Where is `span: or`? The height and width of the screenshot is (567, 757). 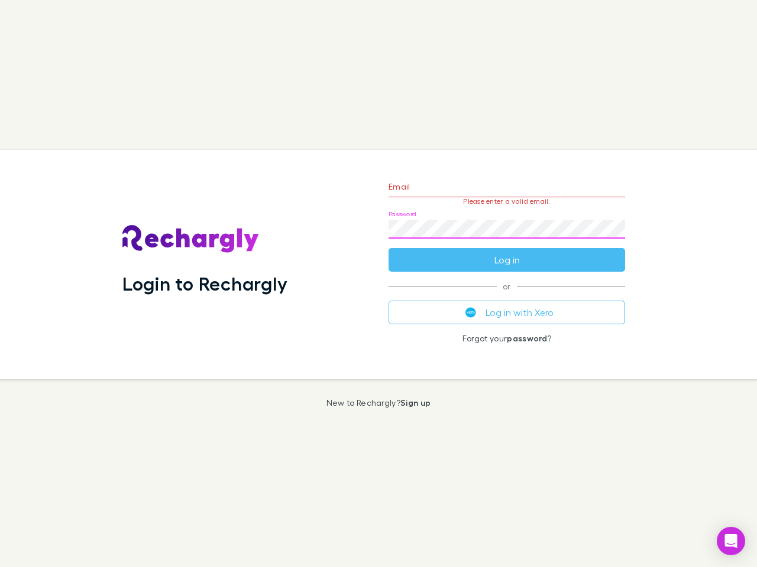
span: or is located at coordinates (507, 286).